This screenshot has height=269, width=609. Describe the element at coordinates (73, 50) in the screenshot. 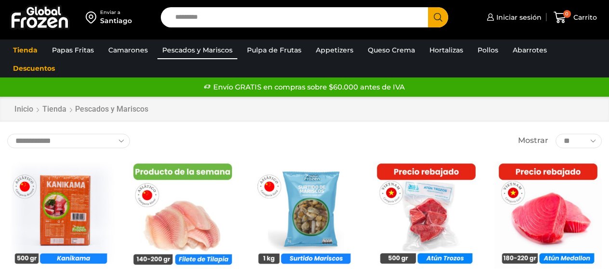

I see `a: Papas Fritas` at that location.